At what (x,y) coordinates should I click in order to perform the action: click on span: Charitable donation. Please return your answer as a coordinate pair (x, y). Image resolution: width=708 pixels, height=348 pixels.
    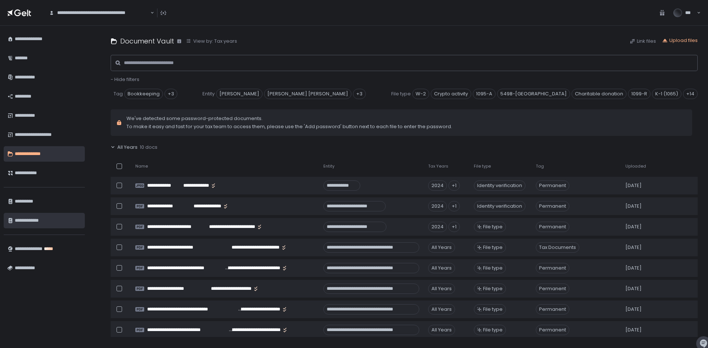
    Looking at the image, I should click on (599, 94).